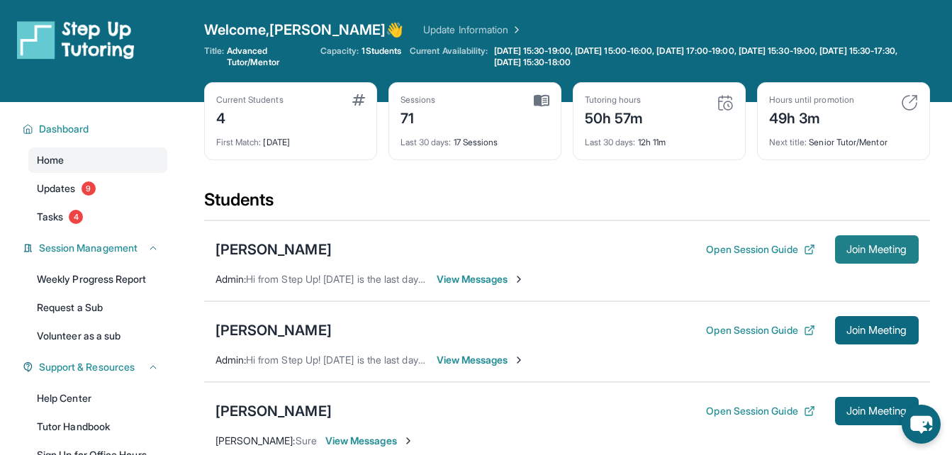 The width and height of the screenshot is (952, 455). What do you see at coordinates (50, 217) in the screenshot?
I see `span: Tasks` at bounding box center [50, 217].